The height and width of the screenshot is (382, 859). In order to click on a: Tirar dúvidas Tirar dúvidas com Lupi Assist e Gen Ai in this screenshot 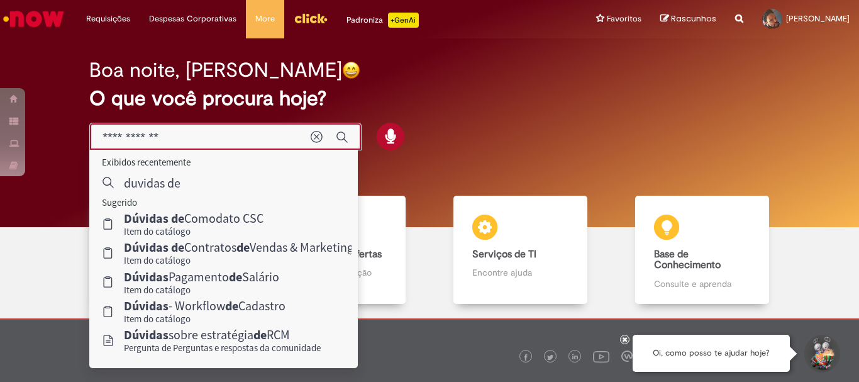, I will do `click(157, 250)`.